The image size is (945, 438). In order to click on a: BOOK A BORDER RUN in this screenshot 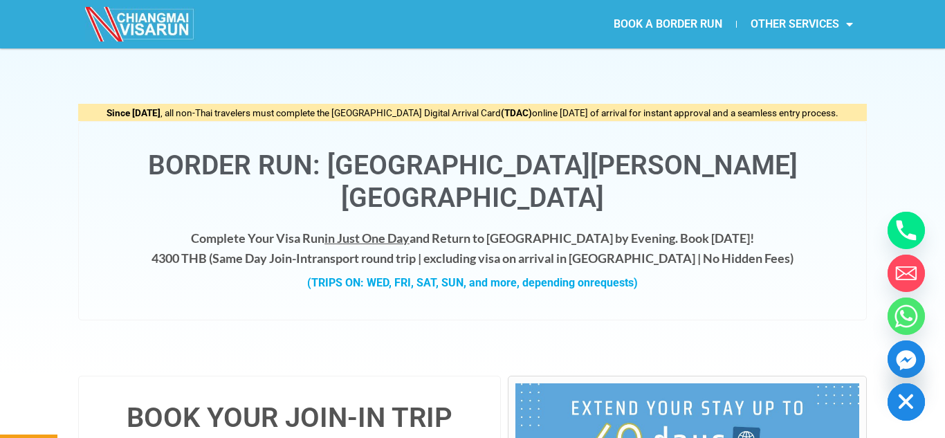, I will do `click(668, 24)`.